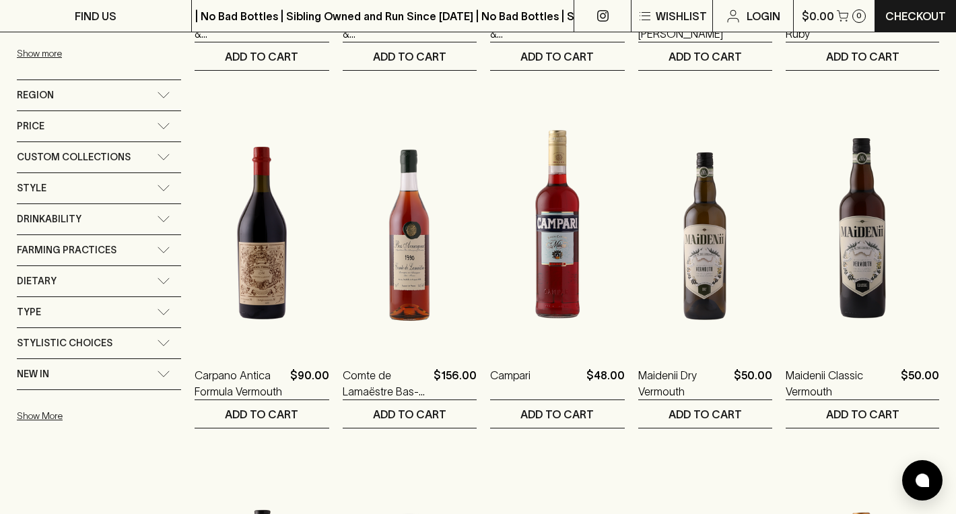 The image size is (956, 514). I want to click on div: New In, so click(99, 374).